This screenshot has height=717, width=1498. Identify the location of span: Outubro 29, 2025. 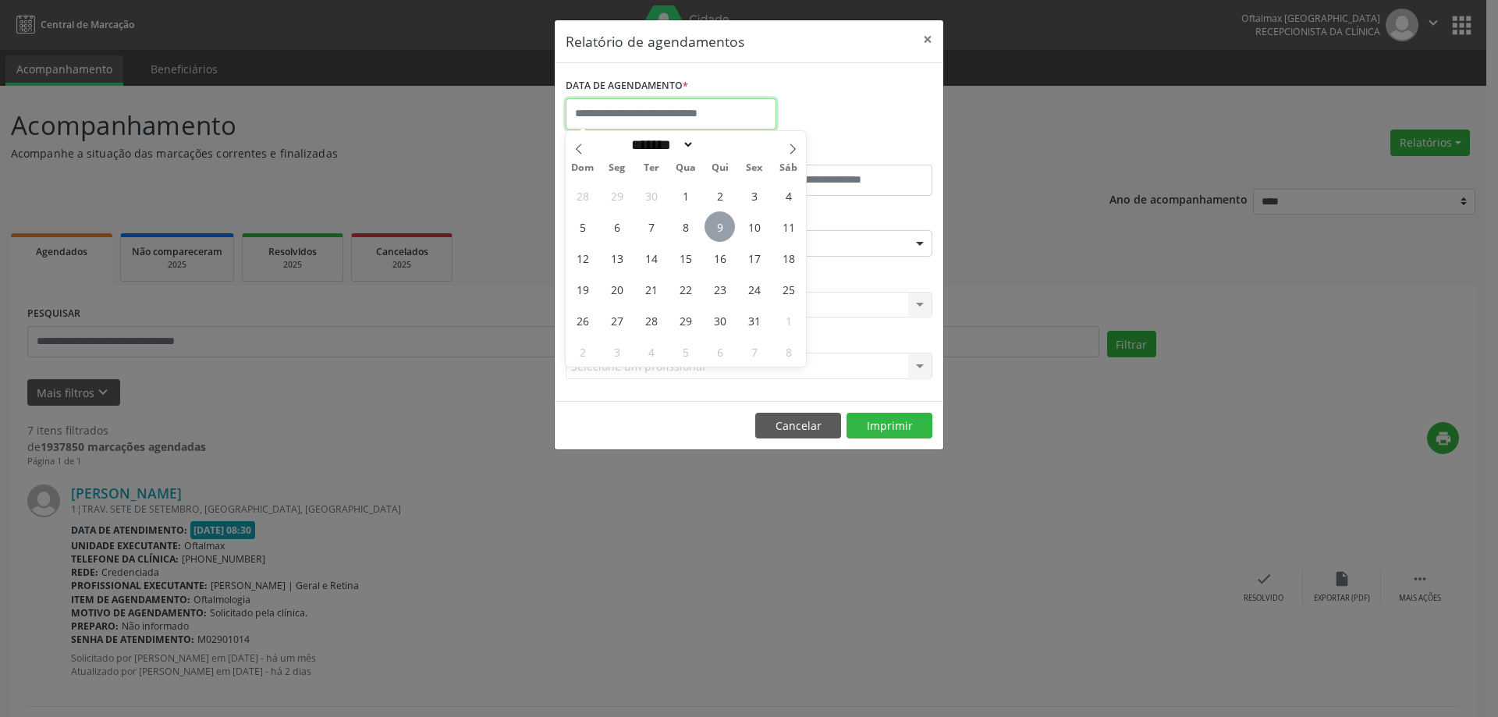
(685, 320).